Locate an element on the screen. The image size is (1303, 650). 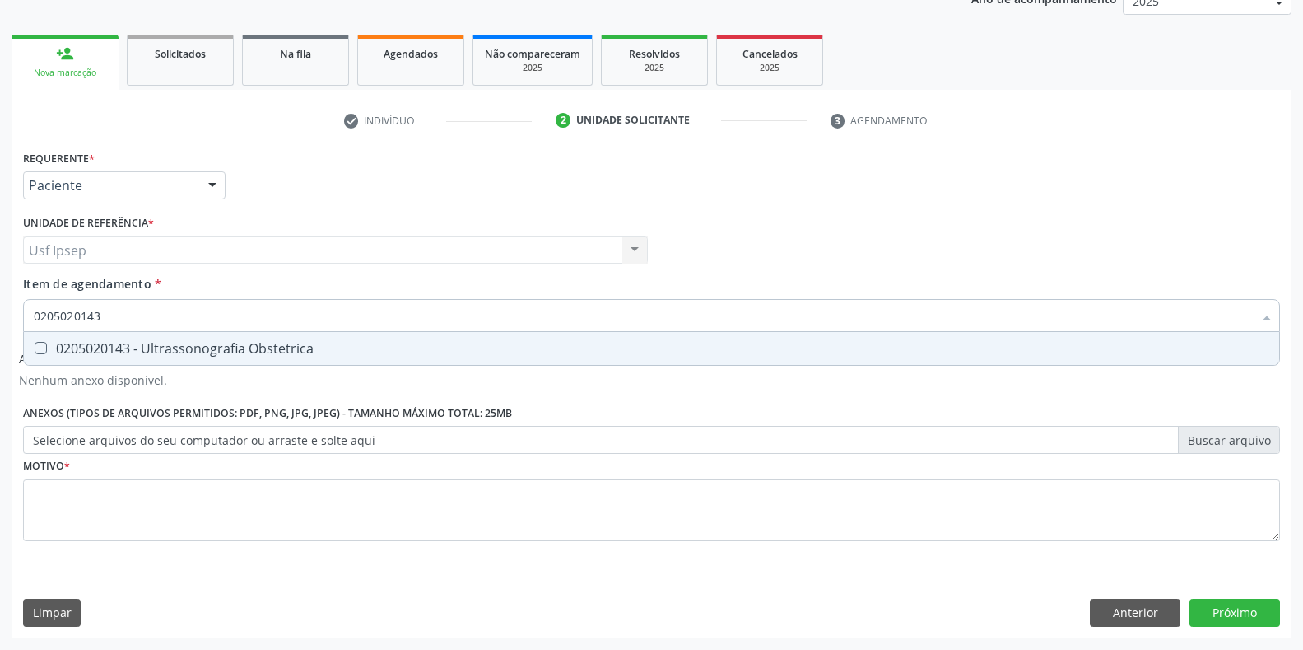
input: Buscar por procedimentos is located at coordinates (643, 315).